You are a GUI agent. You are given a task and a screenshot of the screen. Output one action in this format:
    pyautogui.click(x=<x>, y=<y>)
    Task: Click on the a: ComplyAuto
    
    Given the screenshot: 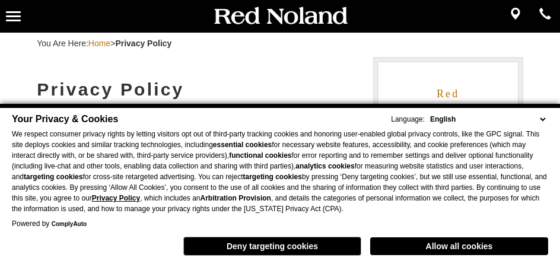 What is the action you would take?
    pyautogui.click(x=69, y=224)
    